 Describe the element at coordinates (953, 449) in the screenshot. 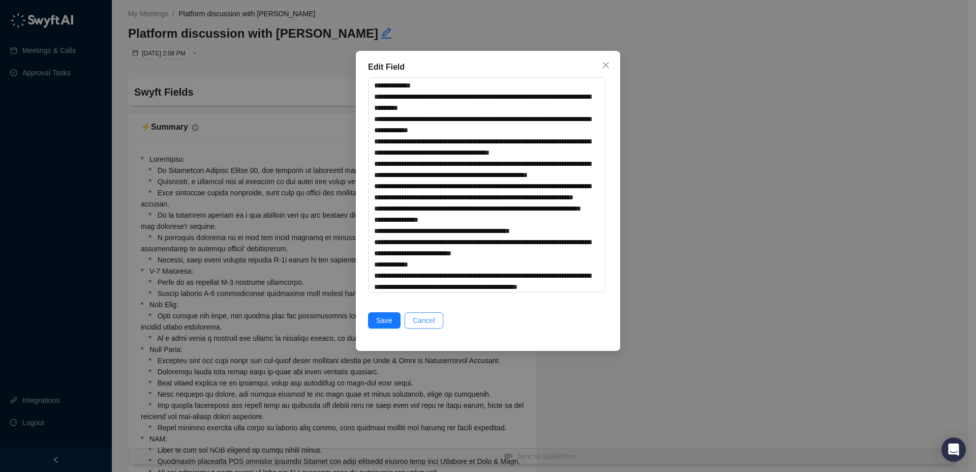

I see `div: Open Intercom Messenger` at that location.